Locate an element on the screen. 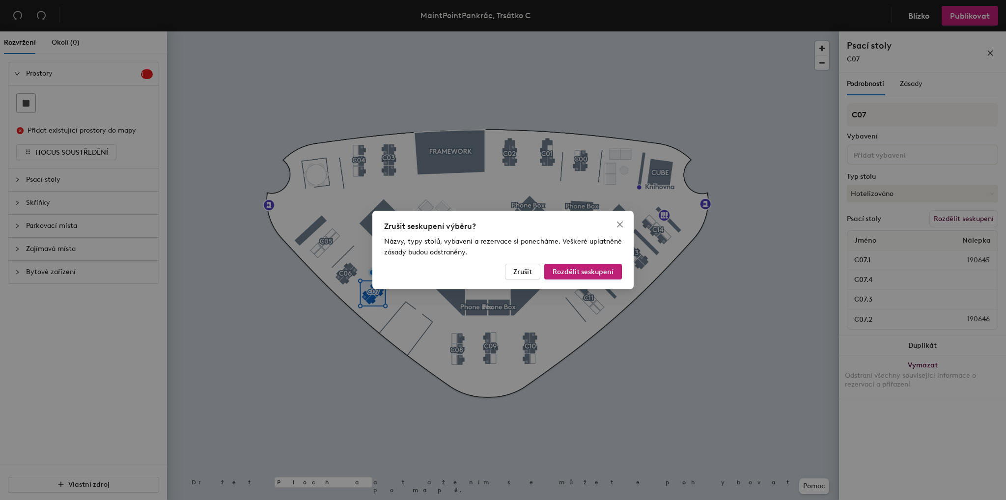 Image resolution: width=1006 pixels, height=500 pixels. span: blízko is located at coordinates (620, 225).